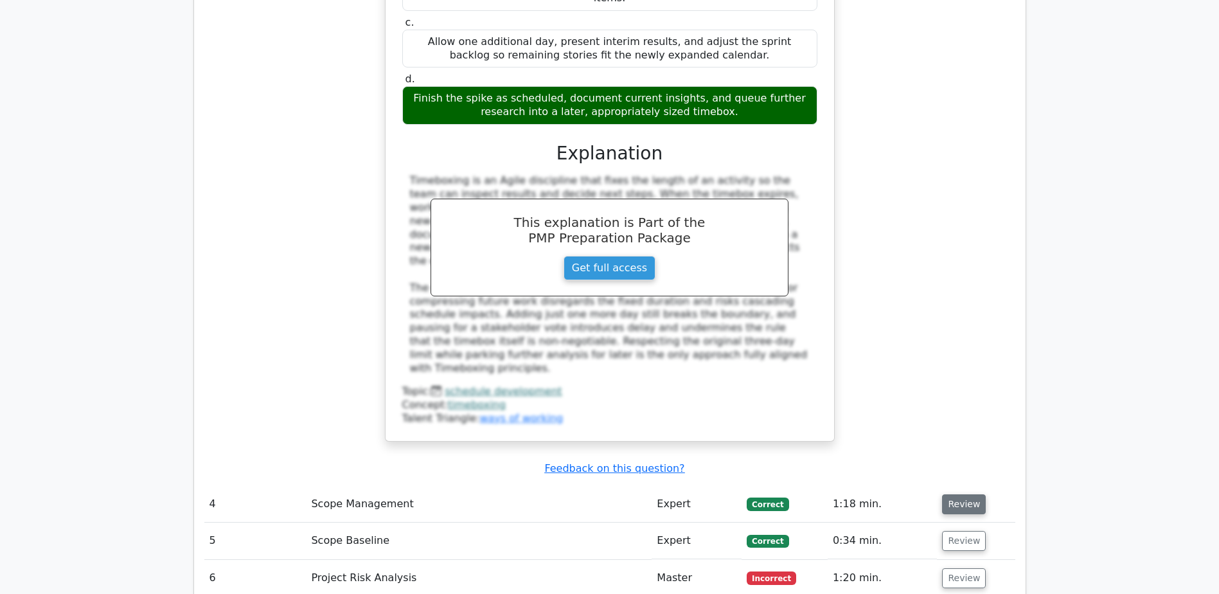 Image resolution: width=1219 pixels, height=594 pixels. Describe the element at coordinates (610, 274) in the screenshot. I see `div: Timeboxing is an Agile discipline that fixes the length of an activity so the team can inspect re...` at that location.